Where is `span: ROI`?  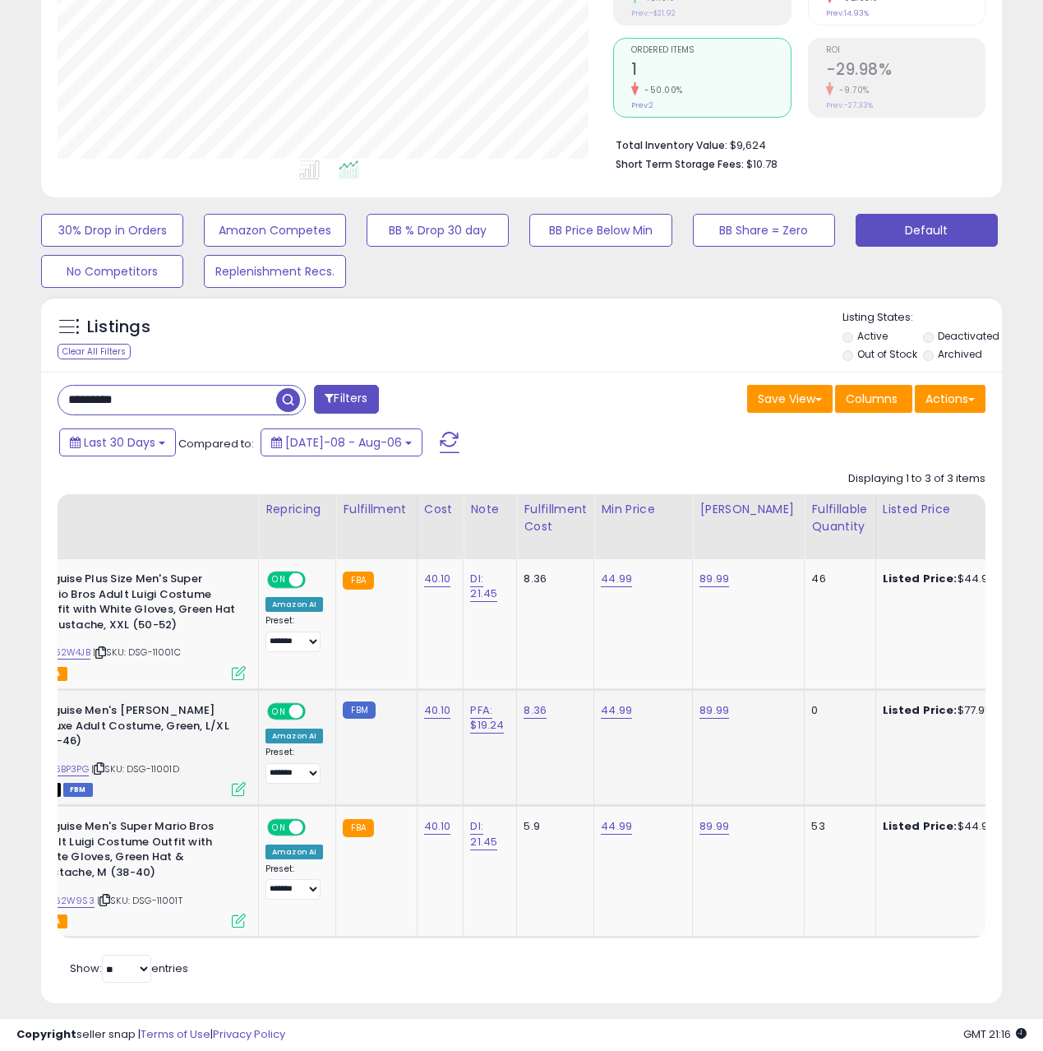 span: ROI is located at coordinates (905, 50).